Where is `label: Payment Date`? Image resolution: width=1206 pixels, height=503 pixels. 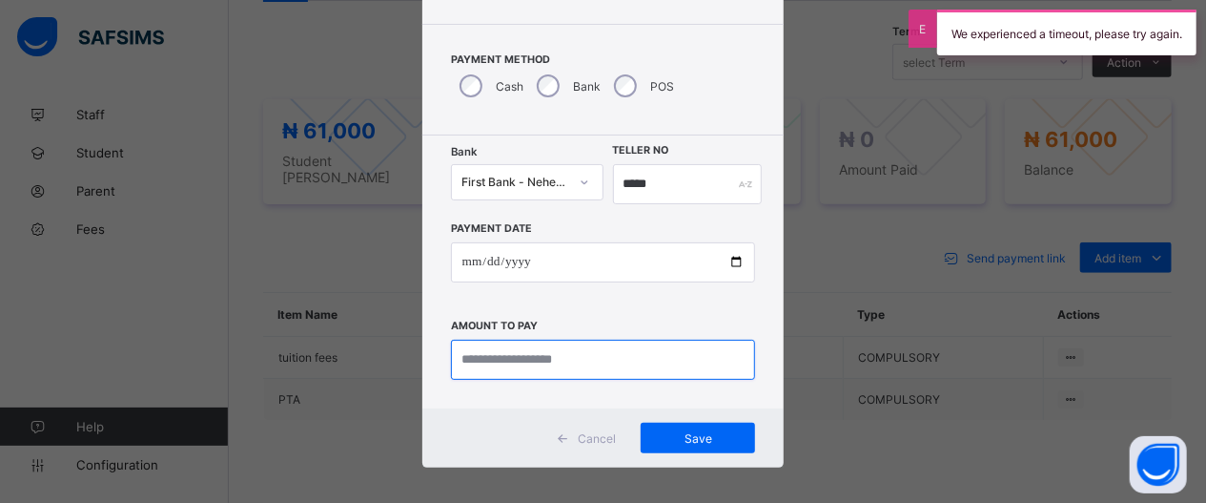 label: Payment Date is located at coordinates (491, 228).